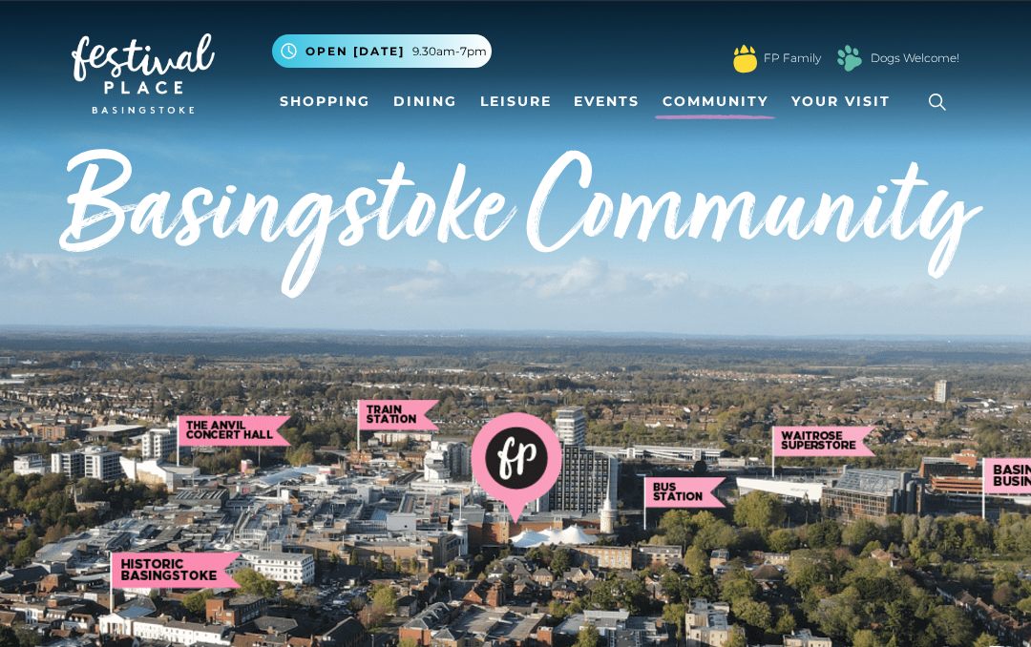  Describe the element at coordinates (606, 101) in the screenshot. I see `a: Events` at that location.